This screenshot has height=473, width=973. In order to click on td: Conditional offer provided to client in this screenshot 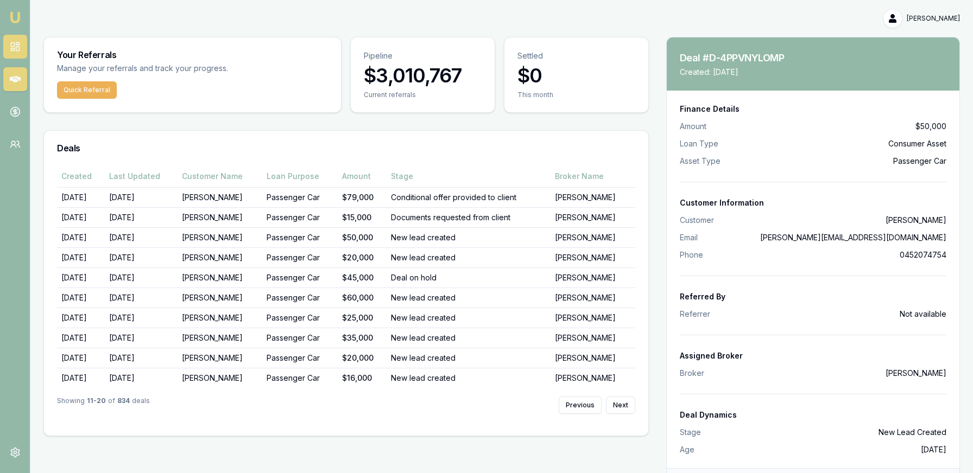, I will do `click(468, 197)`.